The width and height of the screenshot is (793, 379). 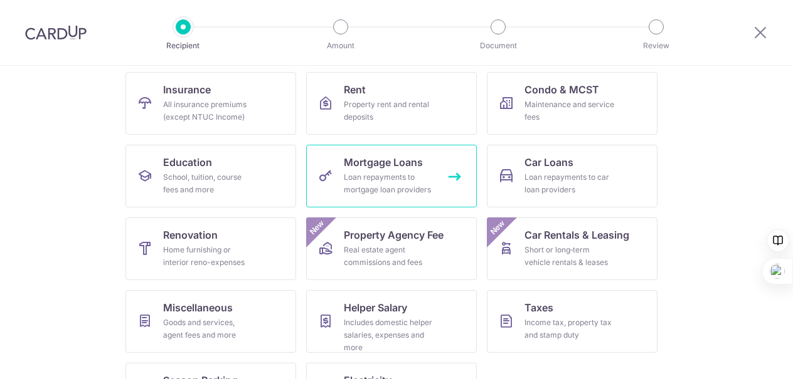 I want to click on a: RenovationHome furnishing or interior reno-expenses, so click(x=211, y=249).